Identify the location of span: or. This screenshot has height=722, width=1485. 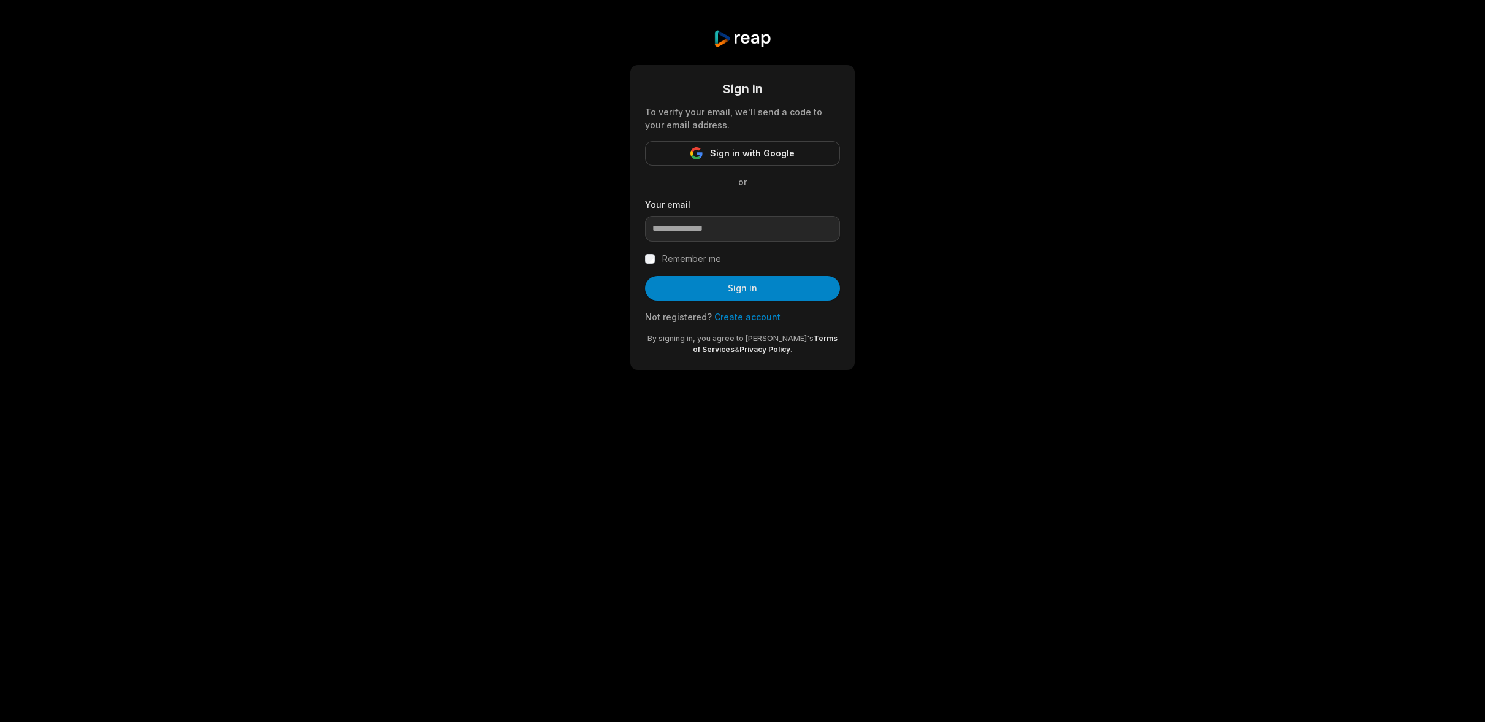
(742, 181).